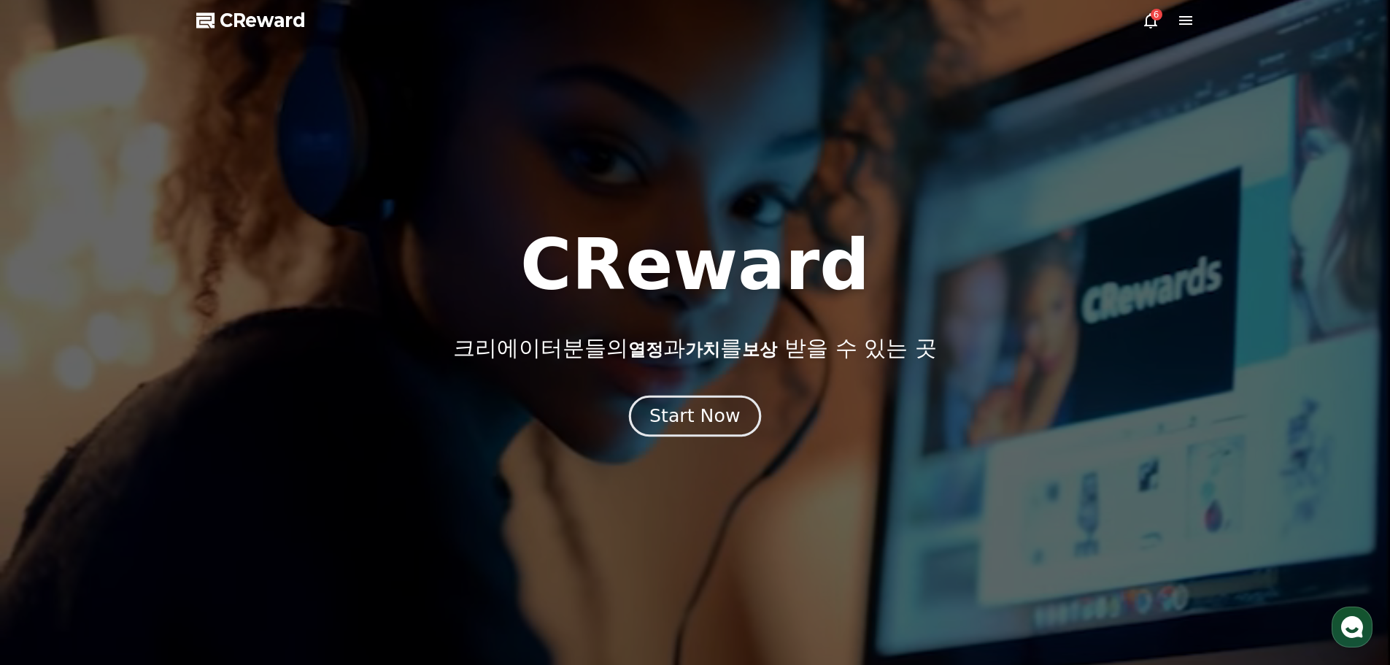 The height and width of the screenshot is (665, 1390). Describe the element at coordinates (50, 481) in the screenshot. I see `a: 홈` at that location.